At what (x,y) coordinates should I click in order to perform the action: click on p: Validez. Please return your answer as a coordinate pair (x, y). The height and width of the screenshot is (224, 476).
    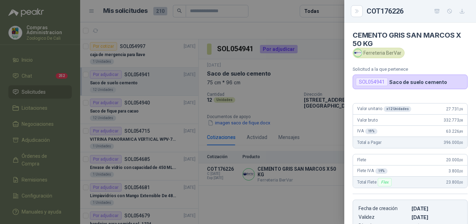
    Looking at the image, I should click on (384, 217).